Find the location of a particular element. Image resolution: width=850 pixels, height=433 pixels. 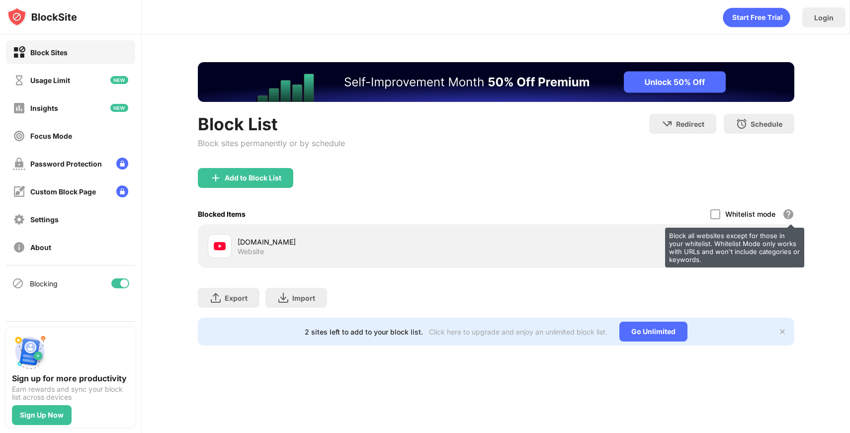

div: Block List is located at coordinates (271, 124).